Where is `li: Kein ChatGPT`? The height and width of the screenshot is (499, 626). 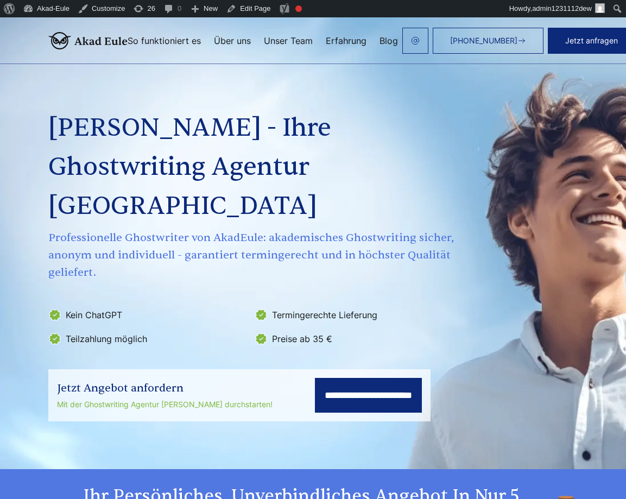
li: Kein ChatGPT is located at coordinates (148, 315).